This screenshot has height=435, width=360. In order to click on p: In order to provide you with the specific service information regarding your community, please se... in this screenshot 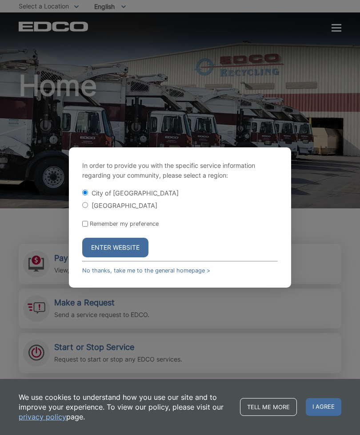, I will do `click(180, 170)`.